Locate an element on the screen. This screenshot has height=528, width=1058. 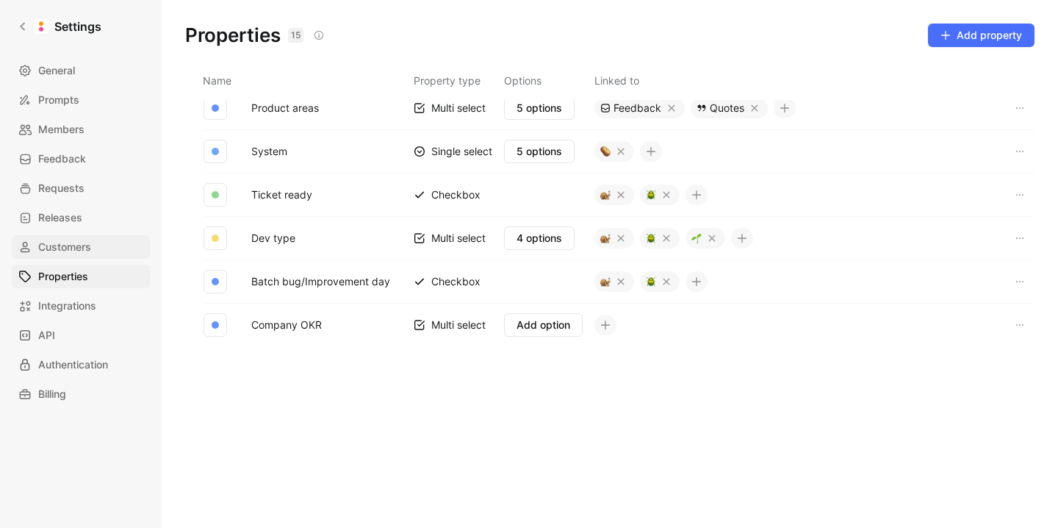
span: 4 options is located at coordinates (539, 238).